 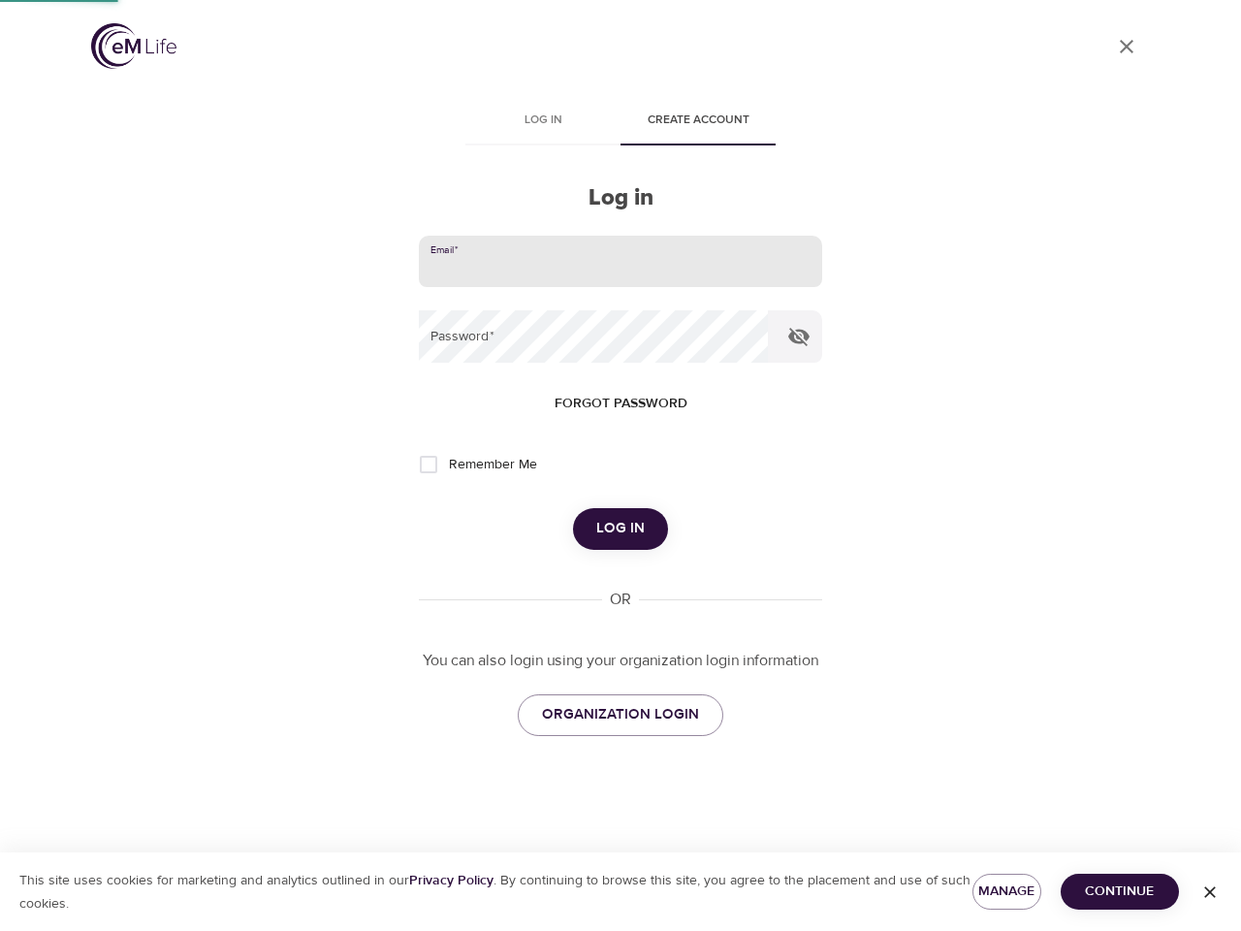 What do you see at coordinates (620, 403) in the screenshot?
I see `button: Forgot password` at bounding box center [620, 403].